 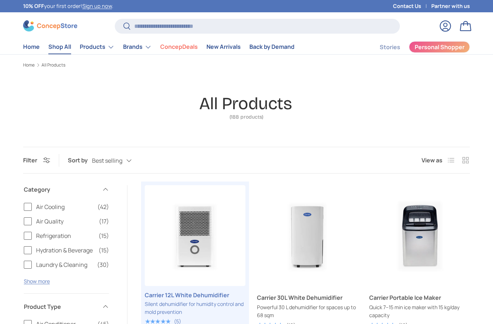 I want to click on span: Hydration & Beverage, so click(x=65, y=250).